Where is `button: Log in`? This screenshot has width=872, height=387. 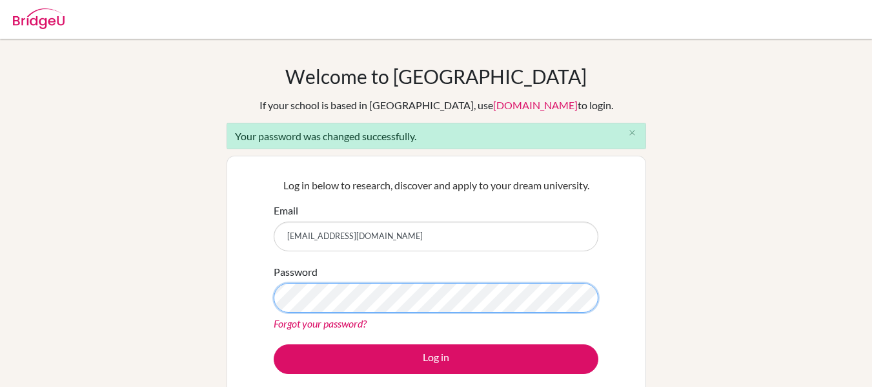 button: Log in is located at coordinates (436, 359).